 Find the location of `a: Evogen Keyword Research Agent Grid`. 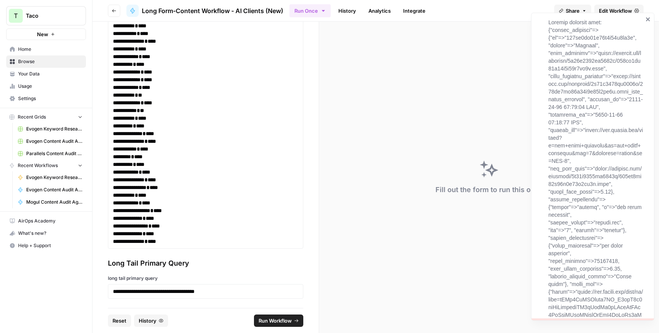

a: Evogen Keyword Research Agent Grid is located at coordinates (50, 129).